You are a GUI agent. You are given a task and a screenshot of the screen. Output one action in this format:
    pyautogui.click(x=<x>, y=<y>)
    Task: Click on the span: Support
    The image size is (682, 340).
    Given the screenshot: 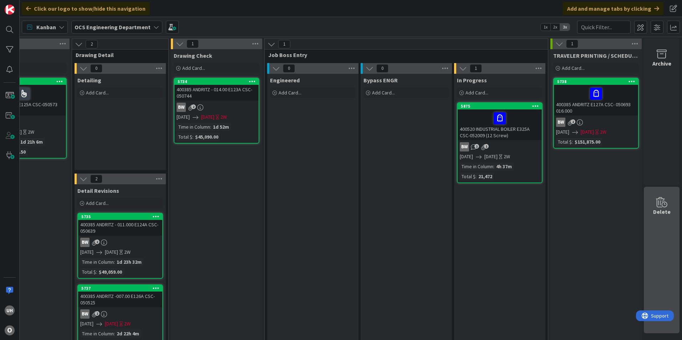 What is the action you would take?
    pyautogui.click(x=24, y=5)
    